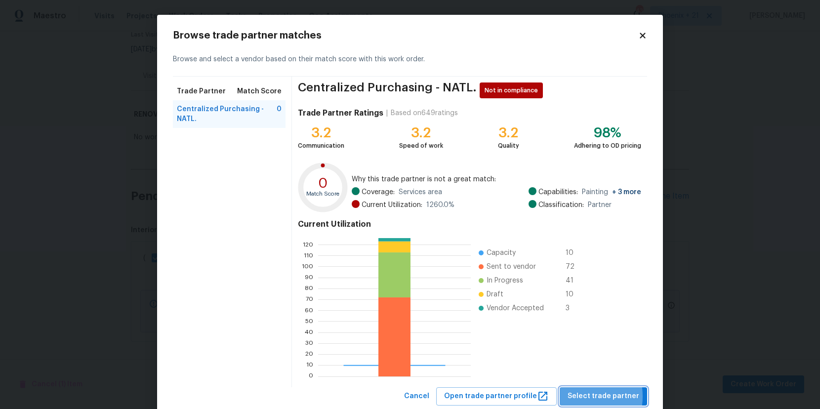 Image resolution: width=820 pixels, height=409 pixels. I want to click on text: 10, so click(310, 365).